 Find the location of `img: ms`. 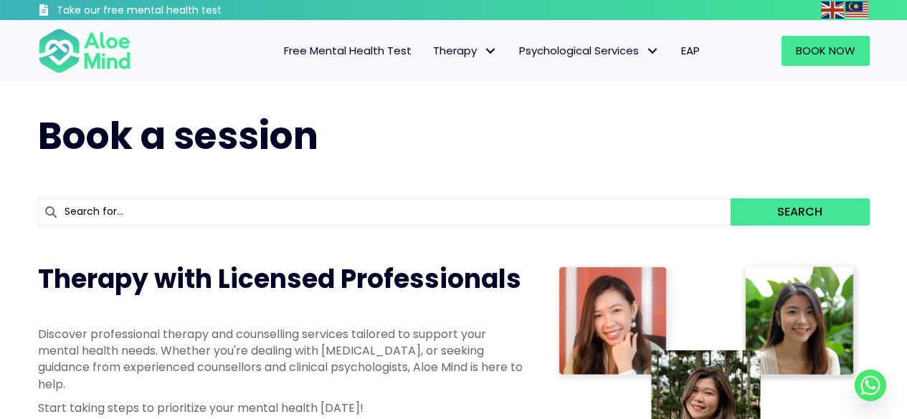

img: ms is located at coordinates (857, 10).